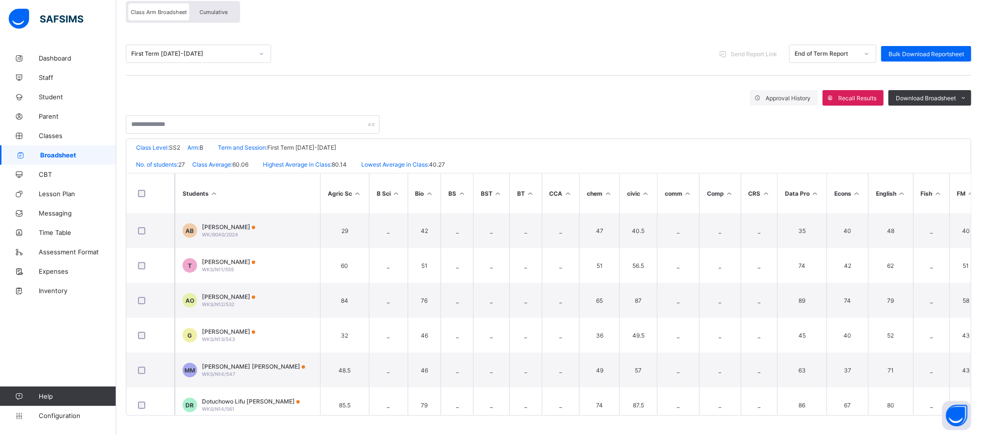 The width and height of the screenshot is (981, 435). What do you see at coordinates (240, 164) in the screenshot?
I see `span: 60.06` at bounding box center [240, 164].